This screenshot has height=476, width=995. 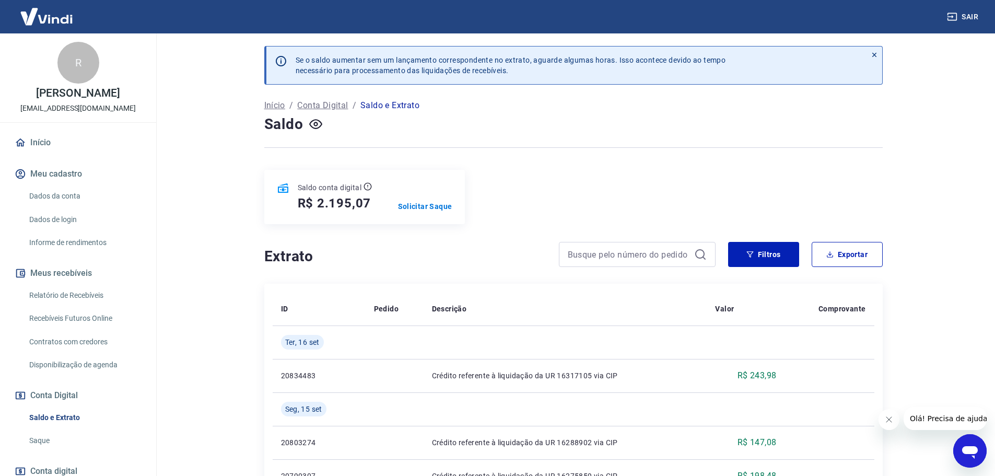 What do you see at coordinates (763, 254) in the screenshot?
I see `button: Filtros` at bounding box center [763, 254].